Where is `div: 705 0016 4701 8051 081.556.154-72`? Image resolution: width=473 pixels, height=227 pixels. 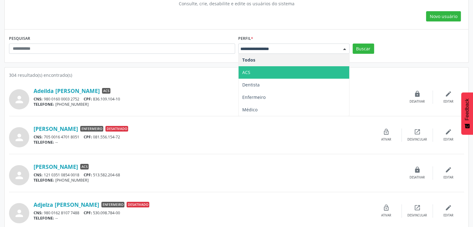 div: 705 0016 4701 8051 081.556.154-72 is located at coordinates (202, 137).